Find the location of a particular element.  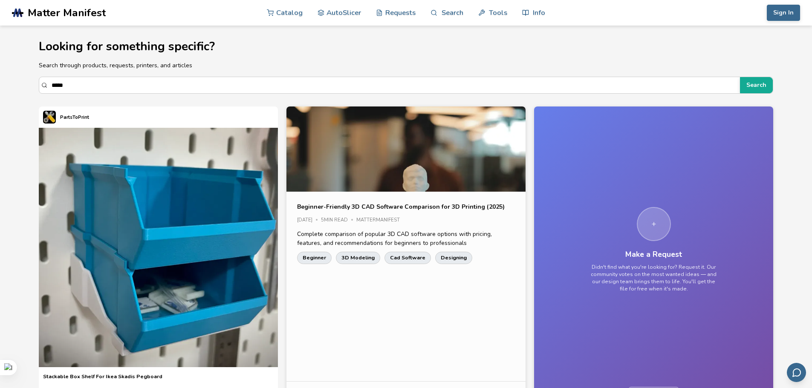

a: Stackable Box Shelf For Ikea Skadis Pegboard is located at coordinates (103, 380).